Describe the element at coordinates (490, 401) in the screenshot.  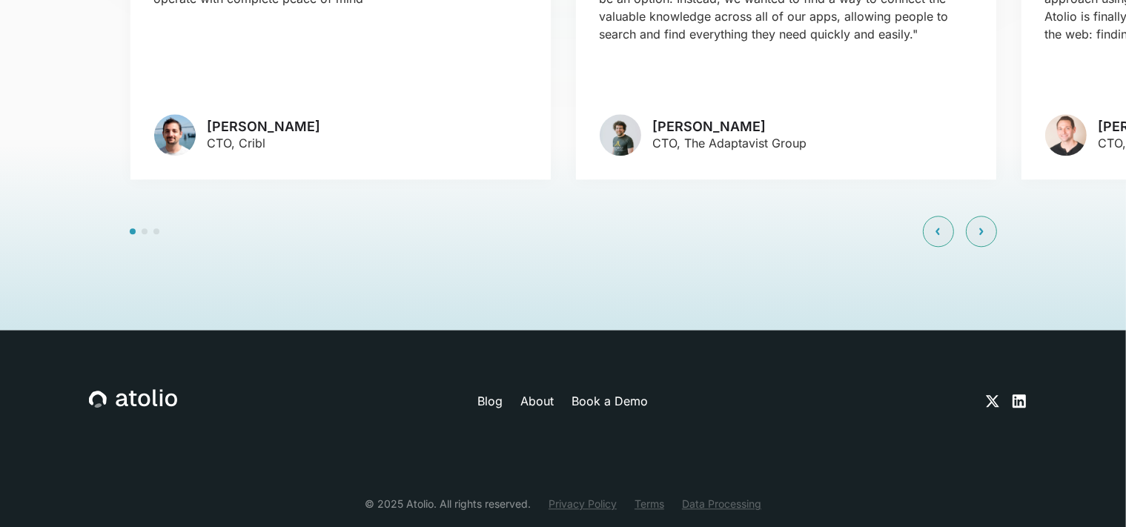
I see `a: Blog` at that location.